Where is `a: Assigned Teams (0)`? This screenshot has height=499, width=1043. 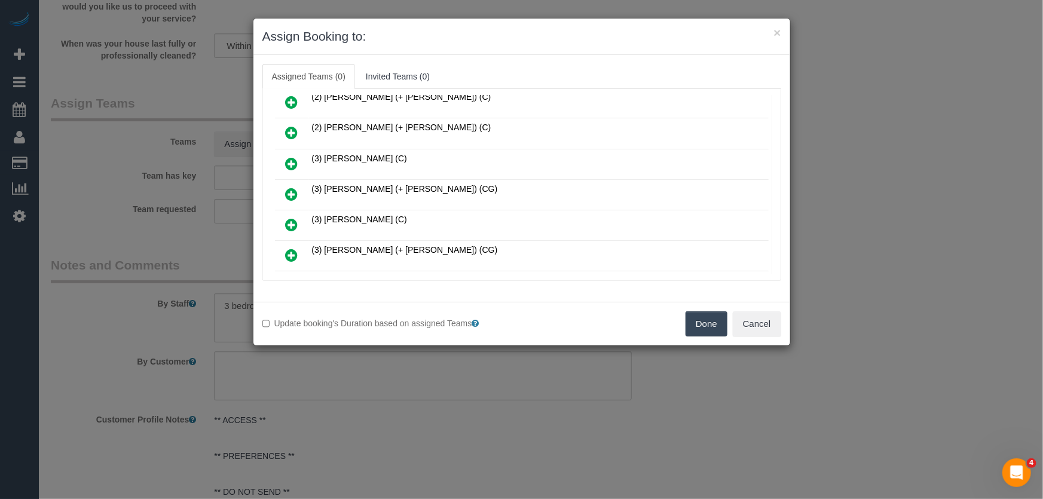 a: Assigned Teams (0) is located at coordinates (309, 77).